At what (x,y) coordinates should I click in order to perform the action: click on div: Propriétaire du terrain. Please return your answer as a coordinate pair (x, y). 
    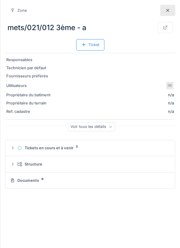
    Looking at the image, I should click on (29, 103).